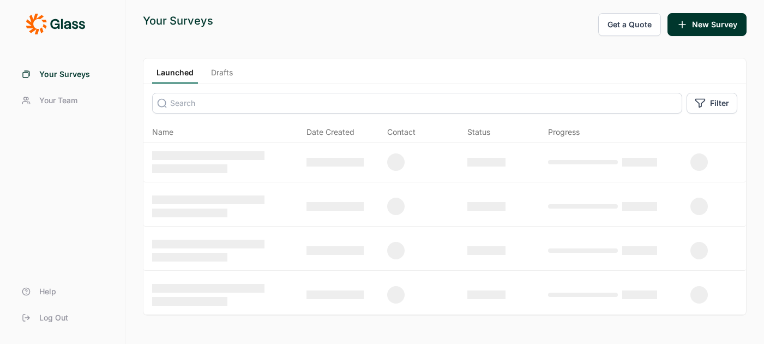 Image resolution: width=764 pixels, height=344 pixels. I want to click on div: Status, so click(479, 132).